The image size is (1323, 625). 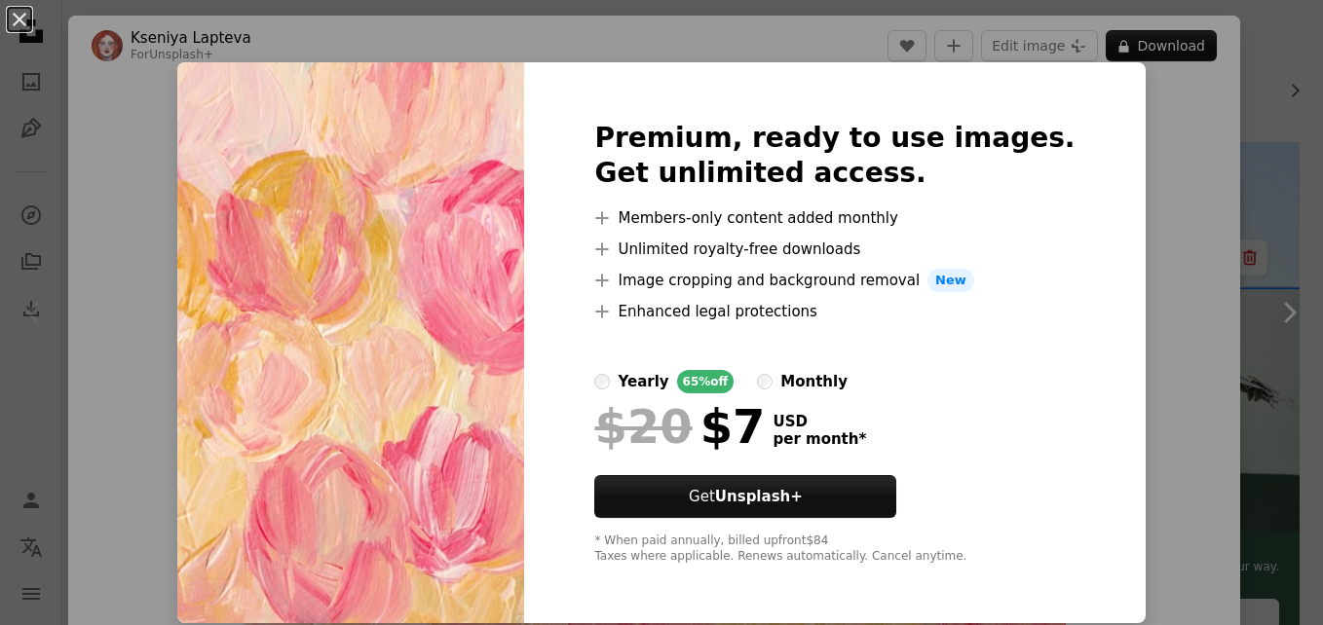 I want to click on div: * When paid annually, billed upfront $84 Taxes where applicable. Renews automatically. Cancel any..., so click(x=834, y=549).